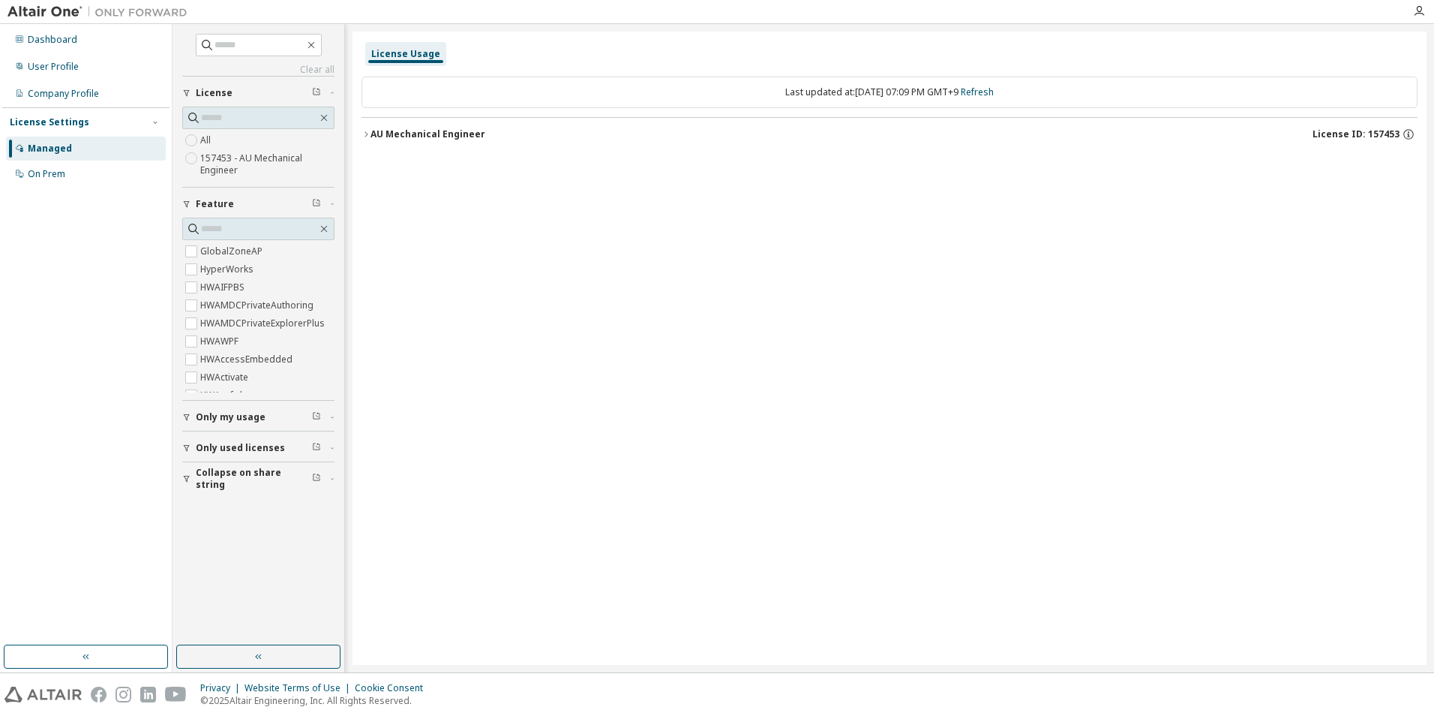  What do you see at coordinates (428, 134) in the screenshot?
I see `div: AU Mechanical Engineer` at bounding box center [428, 134].